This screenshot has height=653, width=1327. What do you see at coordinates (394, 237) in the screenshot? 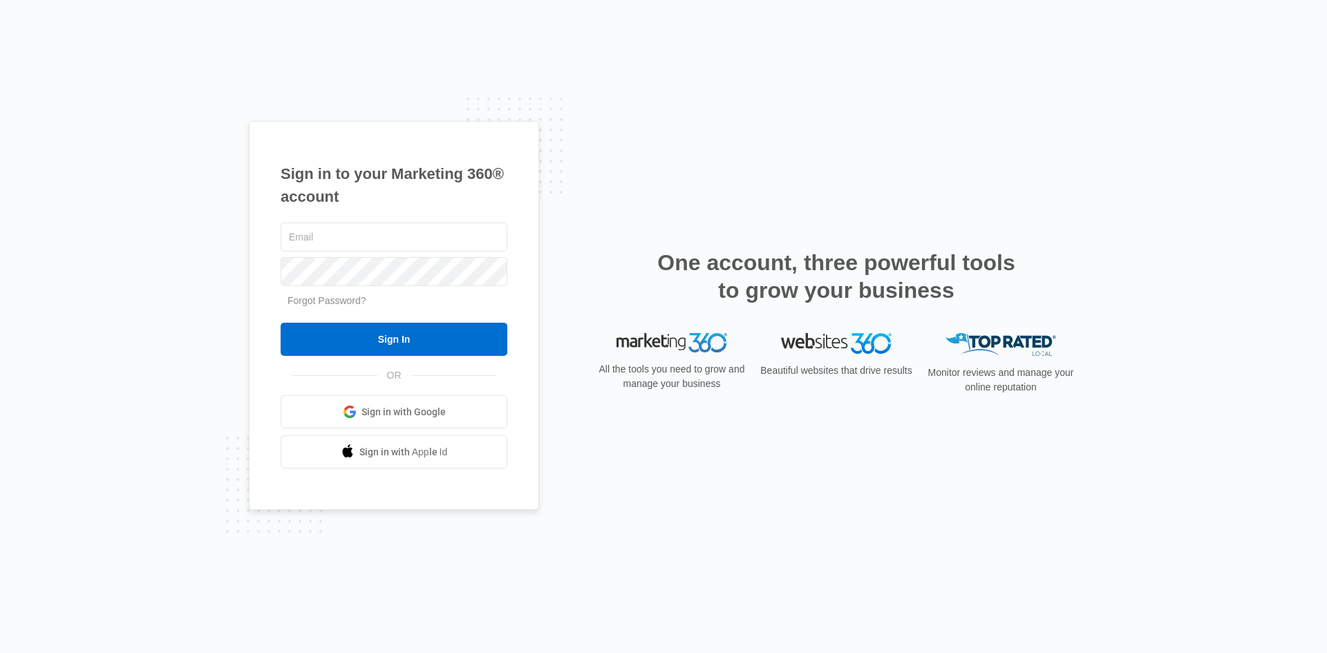
I see `input: Email` at bounding box center [394, 237].